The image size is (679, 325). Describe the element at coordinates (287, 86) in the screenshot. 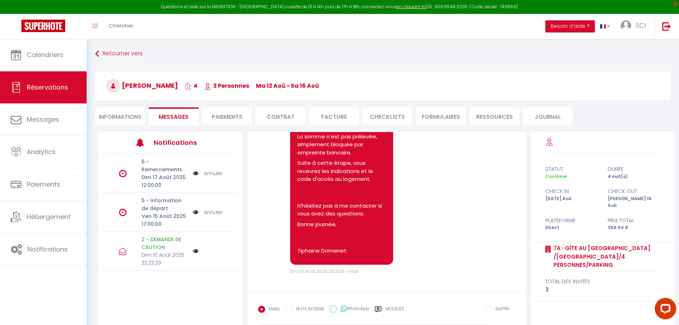

I see `span: ma 12 Aoû - sa 16 Aoû` at that location.